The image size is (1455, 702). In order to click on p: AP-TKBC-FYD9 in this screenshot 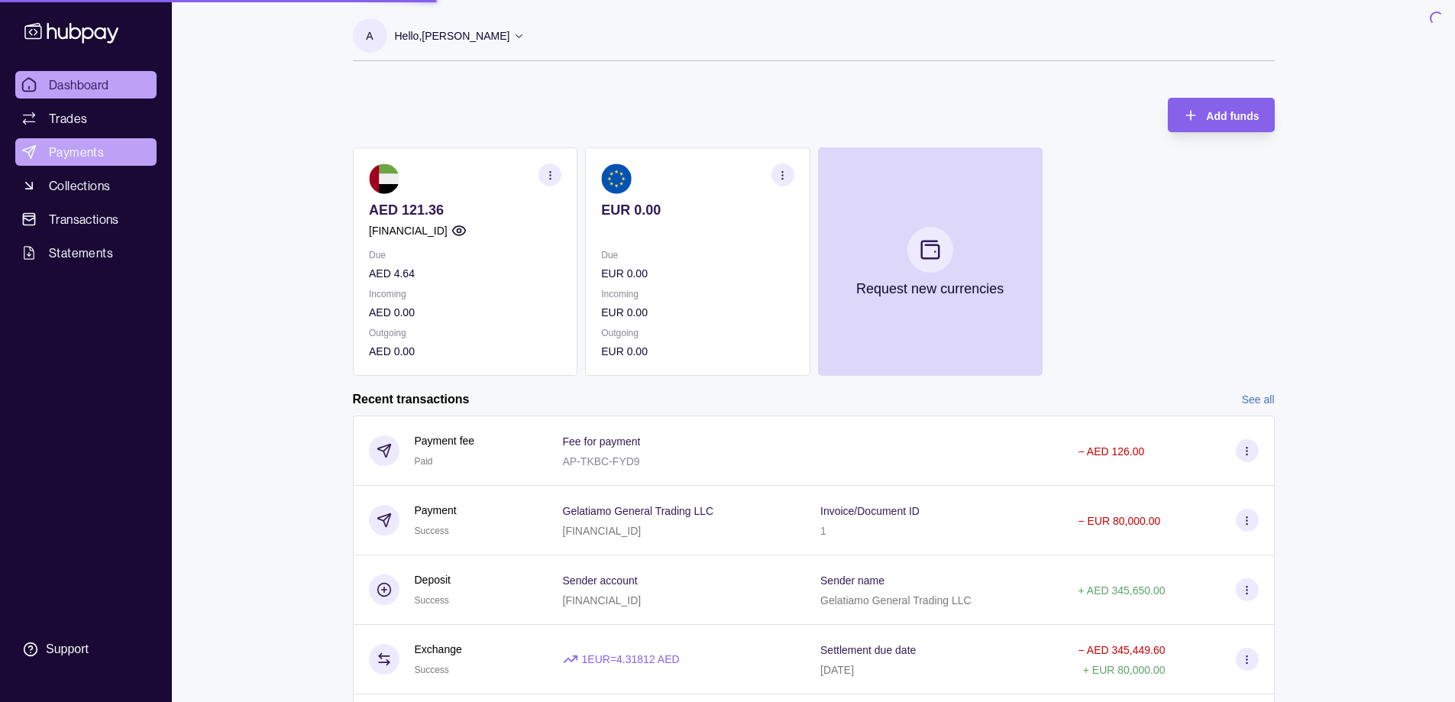, I will do `click(601, 461)`.